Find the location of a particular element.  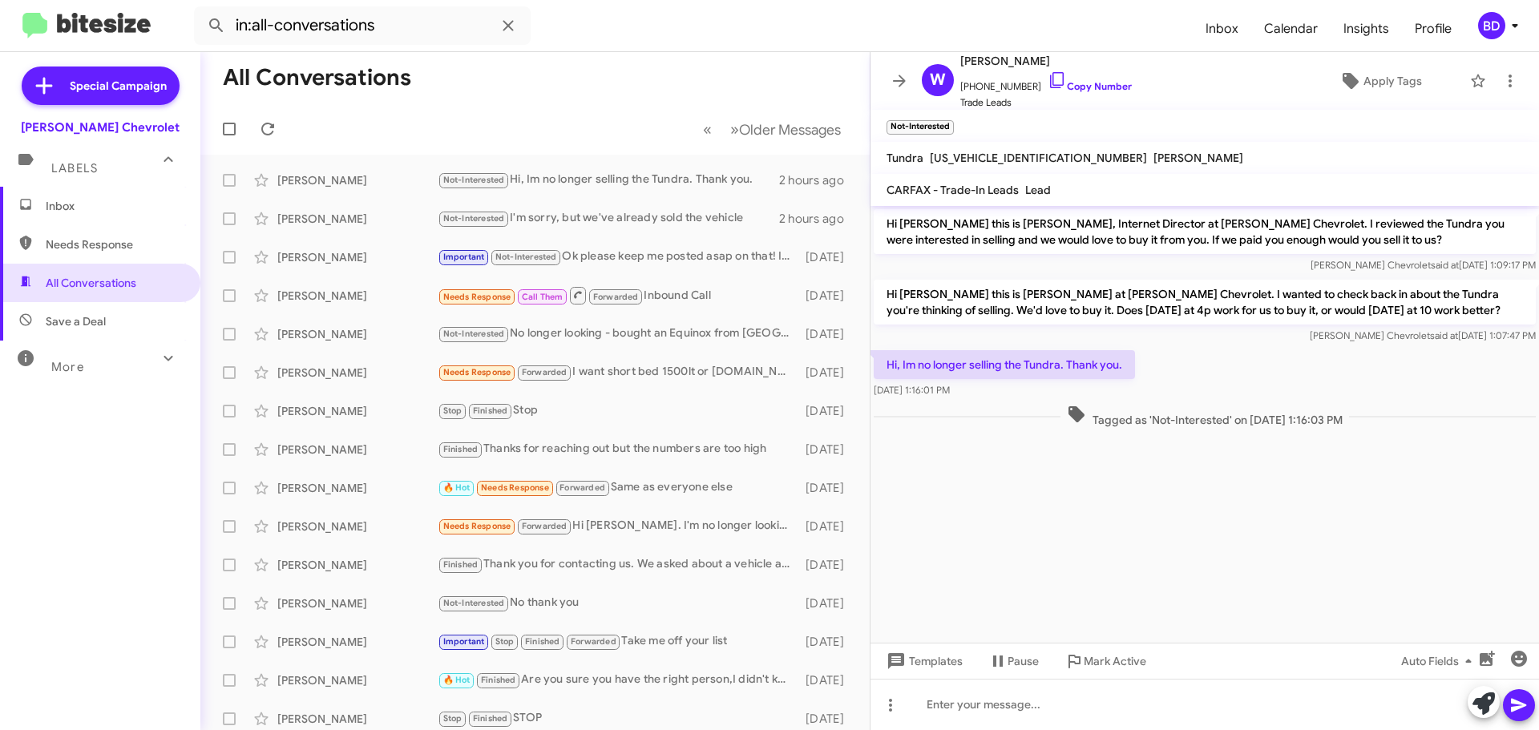

input: Search is located at coordinates (362, 26).